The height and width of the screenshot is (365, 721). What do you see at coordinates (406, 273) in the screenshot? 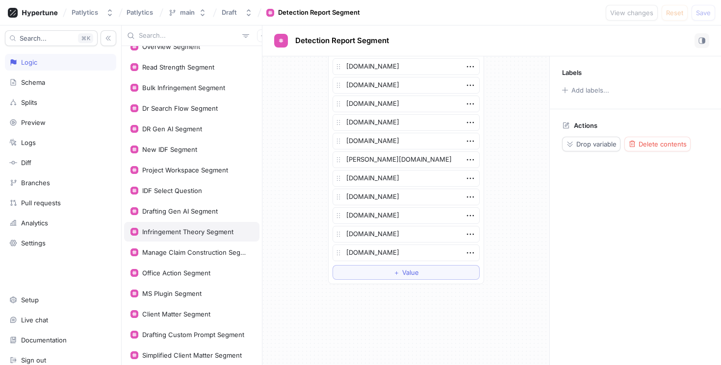
I see `button: ＋Value` at bounding box center [406, 273].